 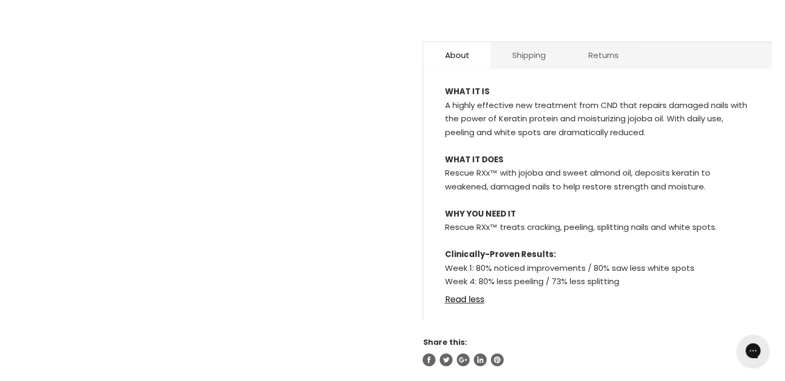 What do you see at coordinates (500, 254) in the screenshot?
I see `strong: Clinically-Proven Results:` at bounding box center [500, 254].